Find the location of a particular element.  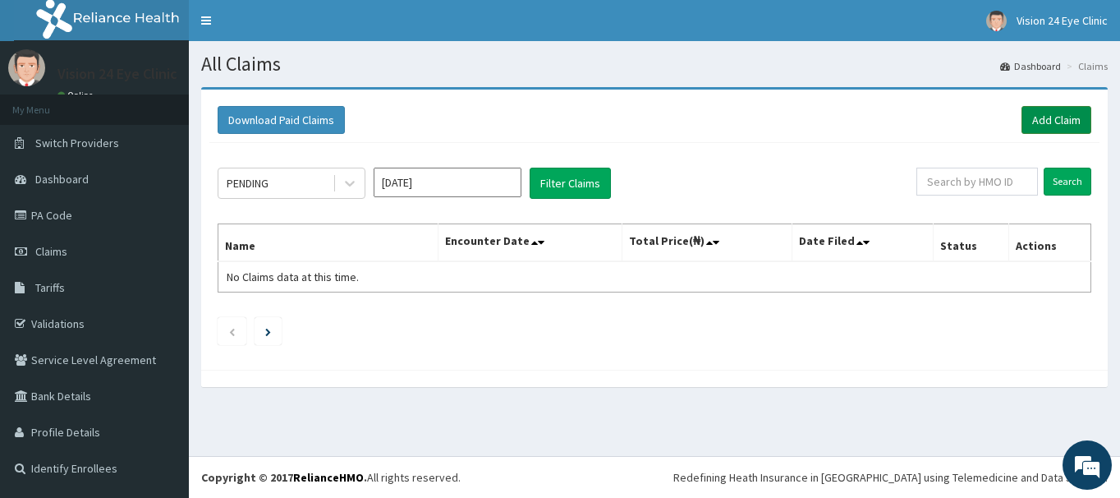

span: Tariffs is located at coordinates (50, 287).